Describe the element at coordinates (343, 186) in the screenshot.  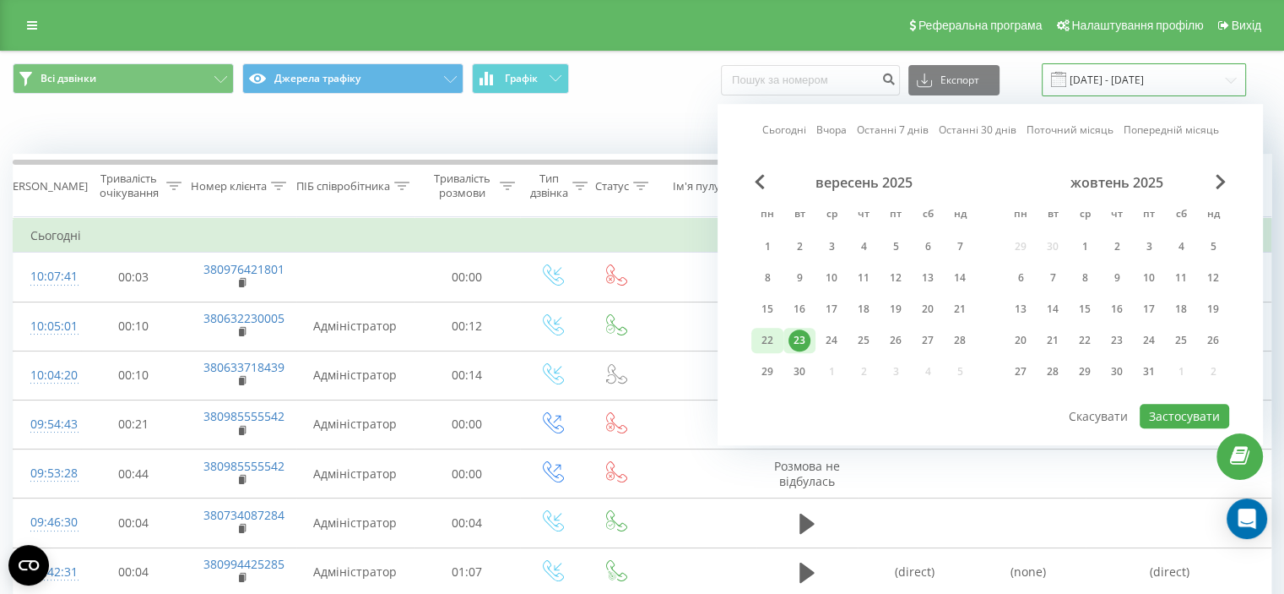
I see `div: ПІБ співробітника` at that location.